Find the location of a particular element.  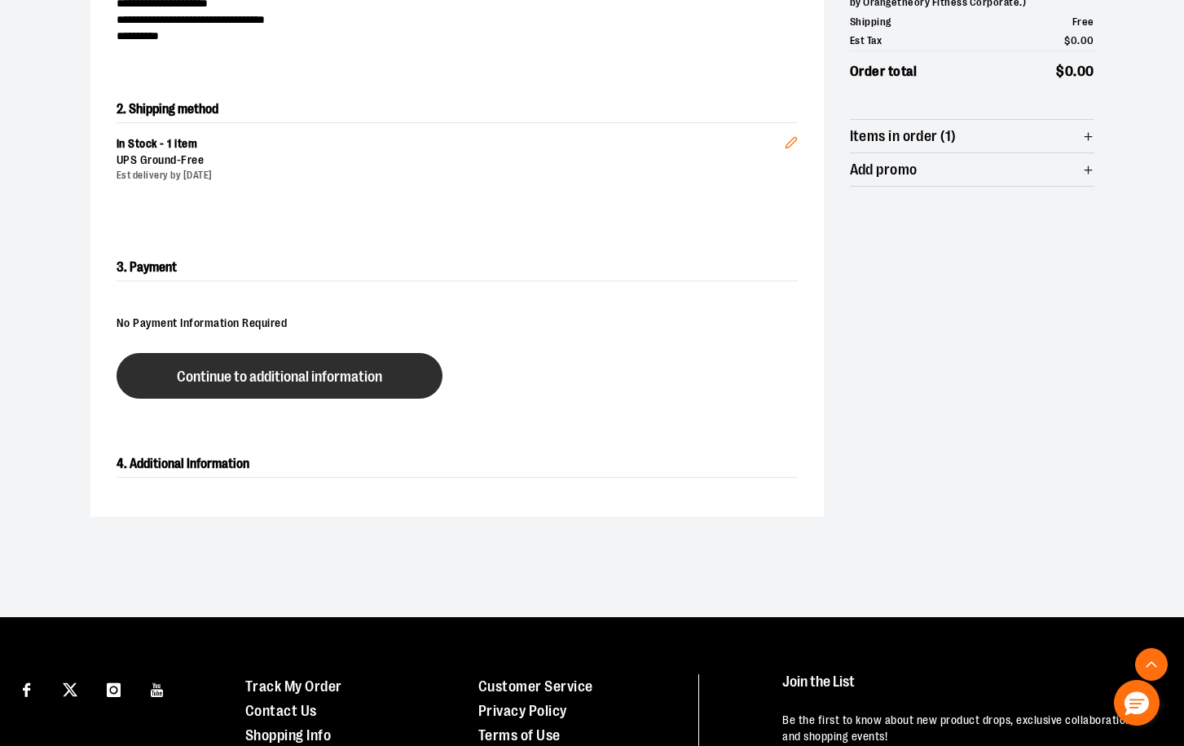

span: Add promo is located at coordinates (884, 170).